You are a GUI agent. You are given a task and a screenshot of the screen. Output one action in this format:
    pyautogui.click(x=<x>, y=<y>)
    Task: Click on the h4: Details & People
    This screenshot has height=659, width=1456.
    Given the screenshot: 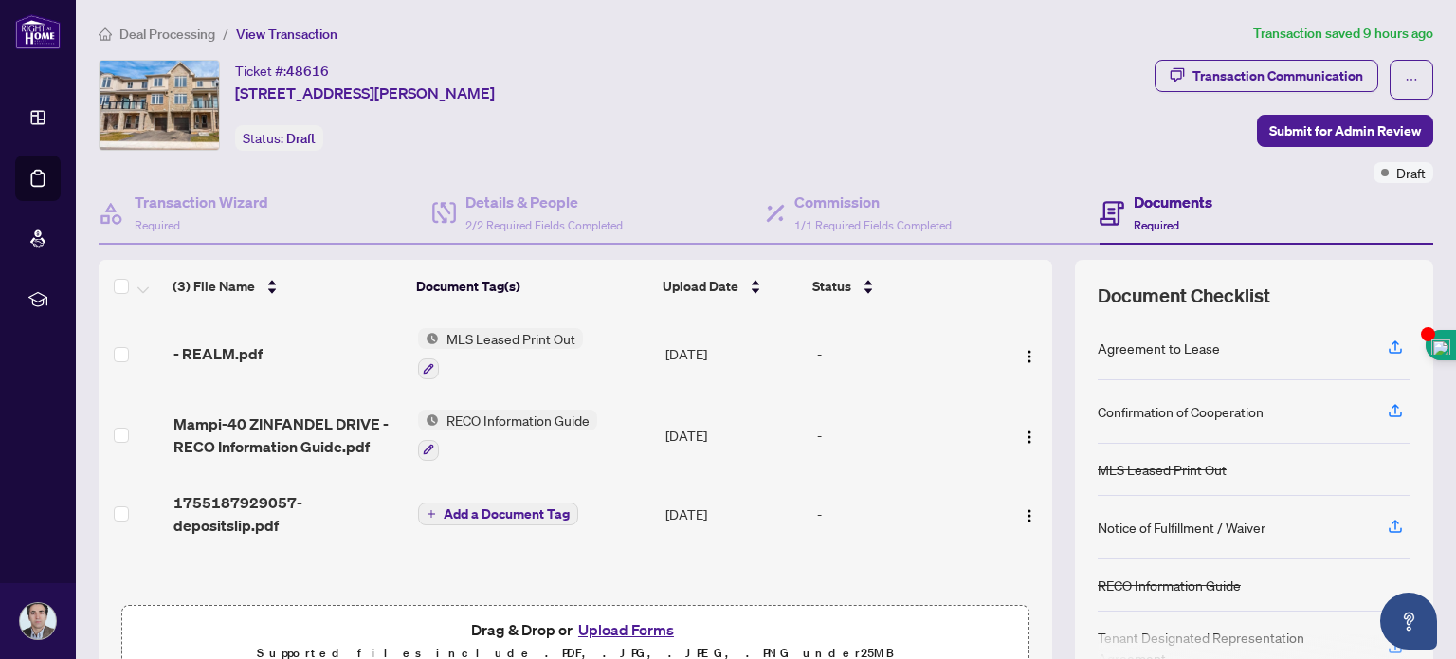 What is the action you would take?
    pyautogui.click(x=544, y=202)
    